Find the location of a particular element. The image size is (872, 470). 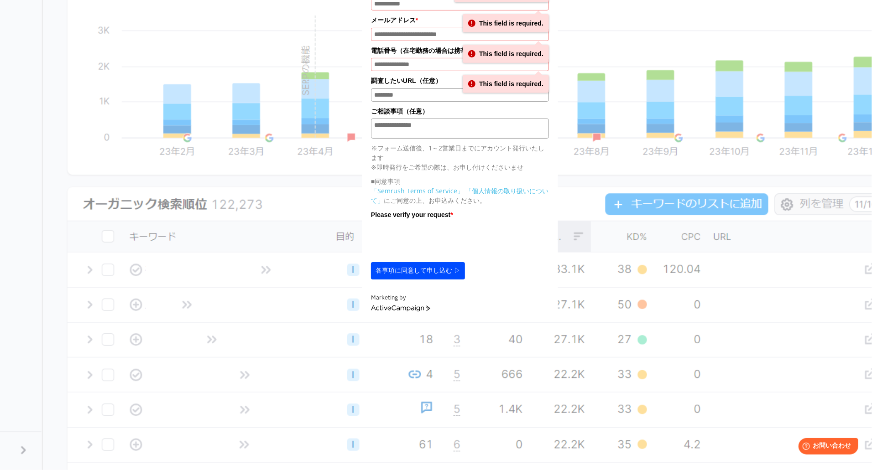

a: 「個人情報の取り扱いについて」 is located at coordinates (460, 196).